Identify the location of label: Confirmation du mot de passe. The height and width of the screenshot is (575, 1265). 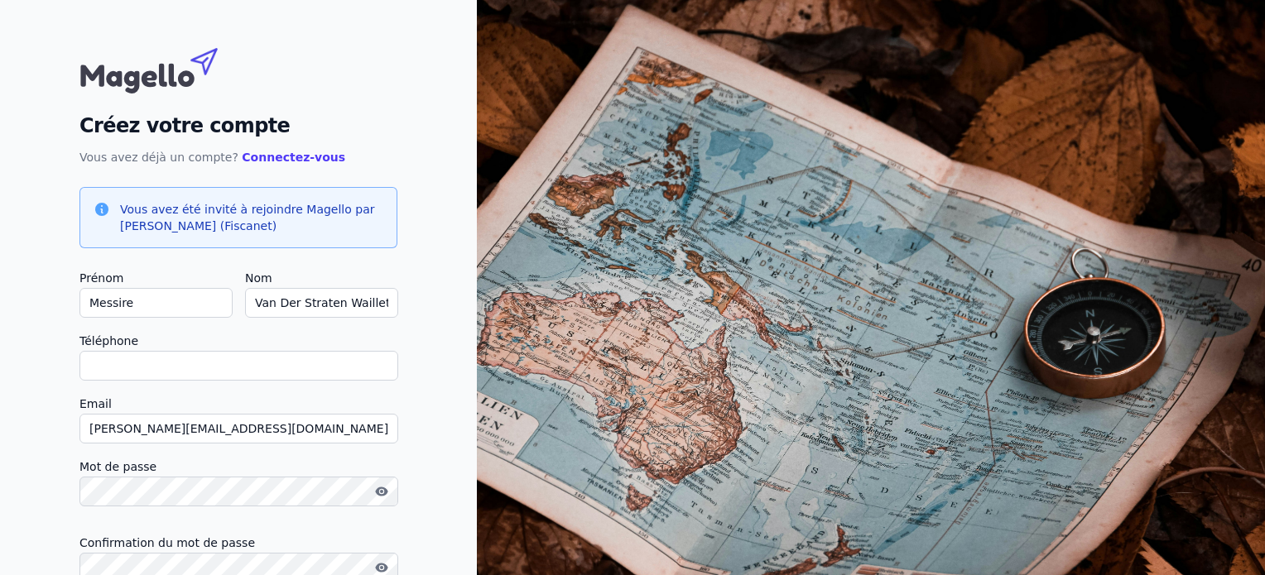
(238, 543).